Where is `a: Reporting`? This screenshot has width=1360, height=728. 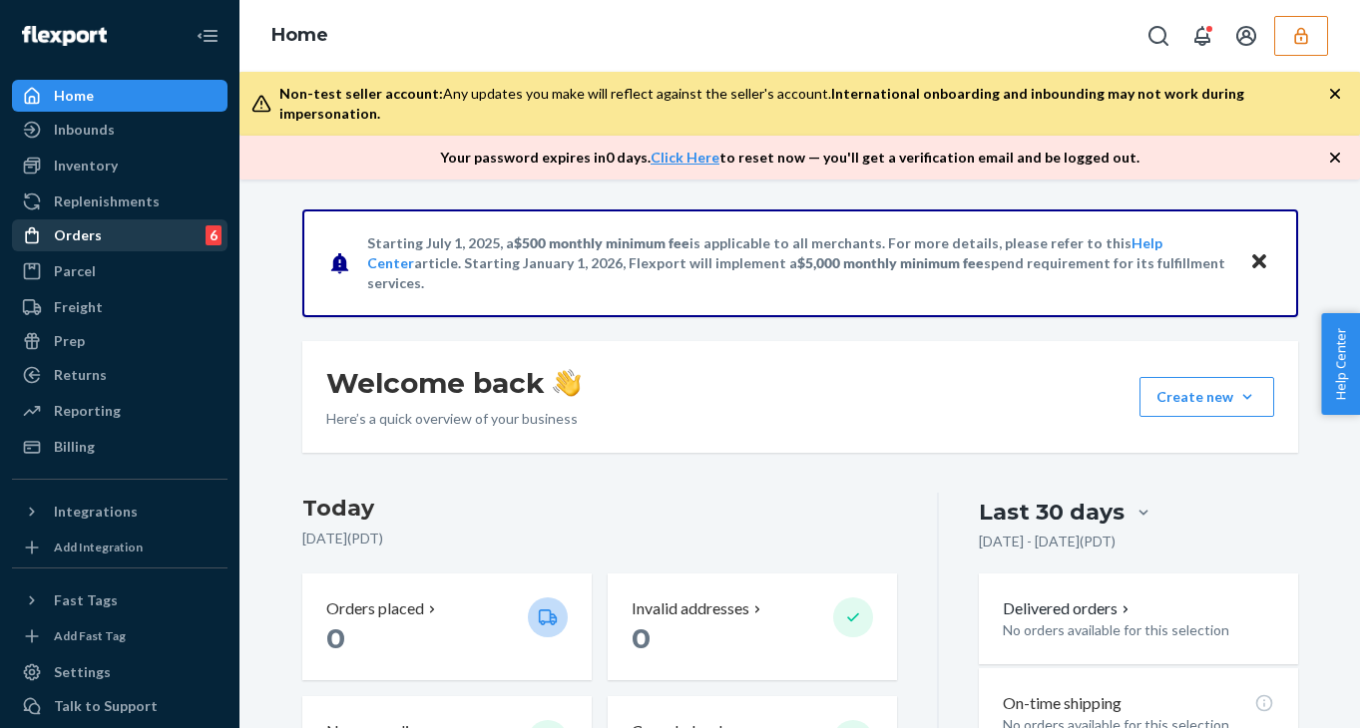 a: Reporting is located at coordinates (120, 411).